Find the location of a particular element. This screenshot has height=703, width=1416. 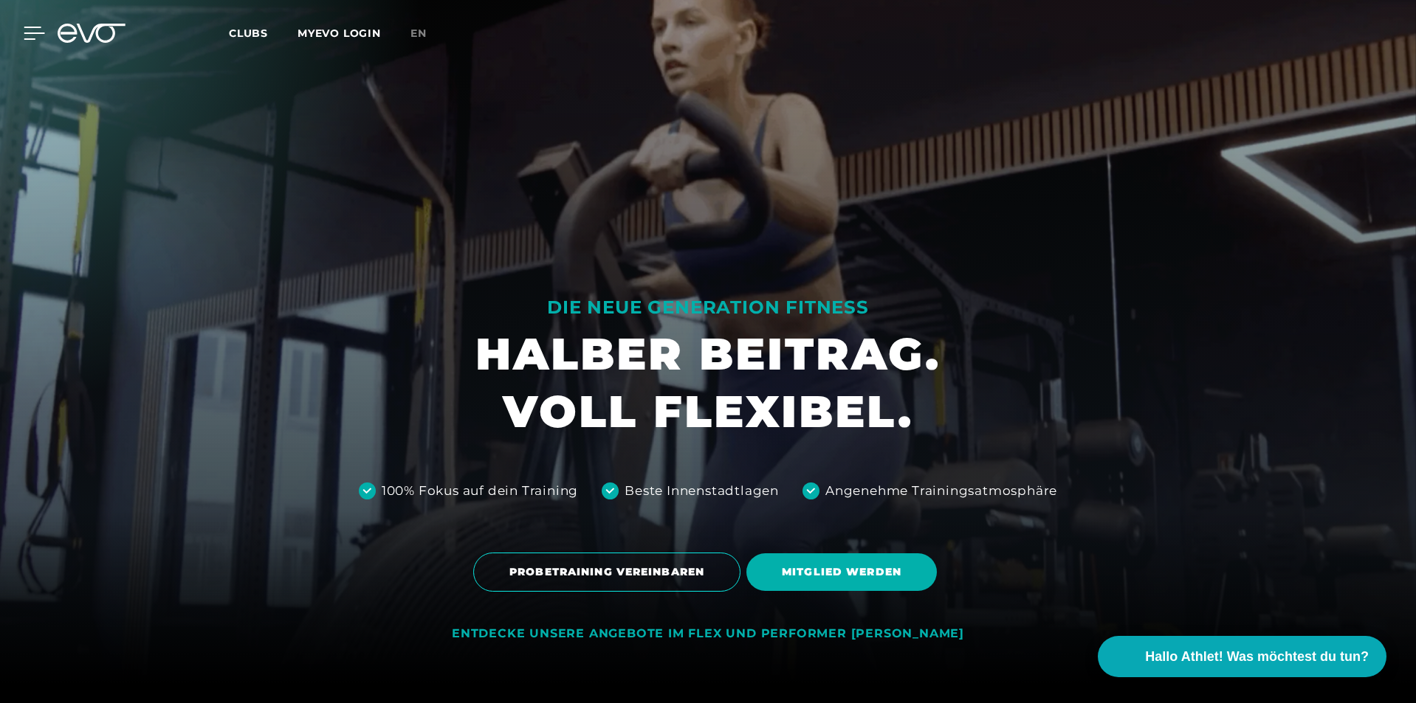

span: Clubs is located at coordinates (248, 33).